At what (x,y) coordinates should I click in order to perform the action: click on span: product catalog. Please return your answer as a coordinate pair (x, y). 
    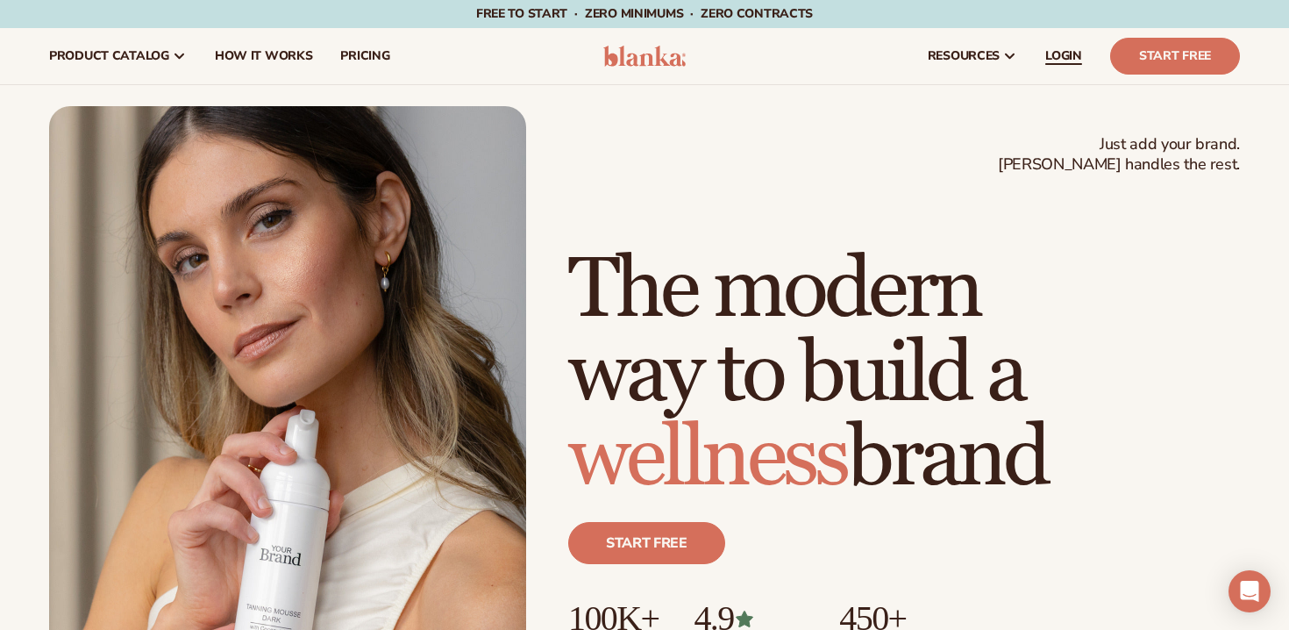
    Looking at the image, I should click on (109, 56).